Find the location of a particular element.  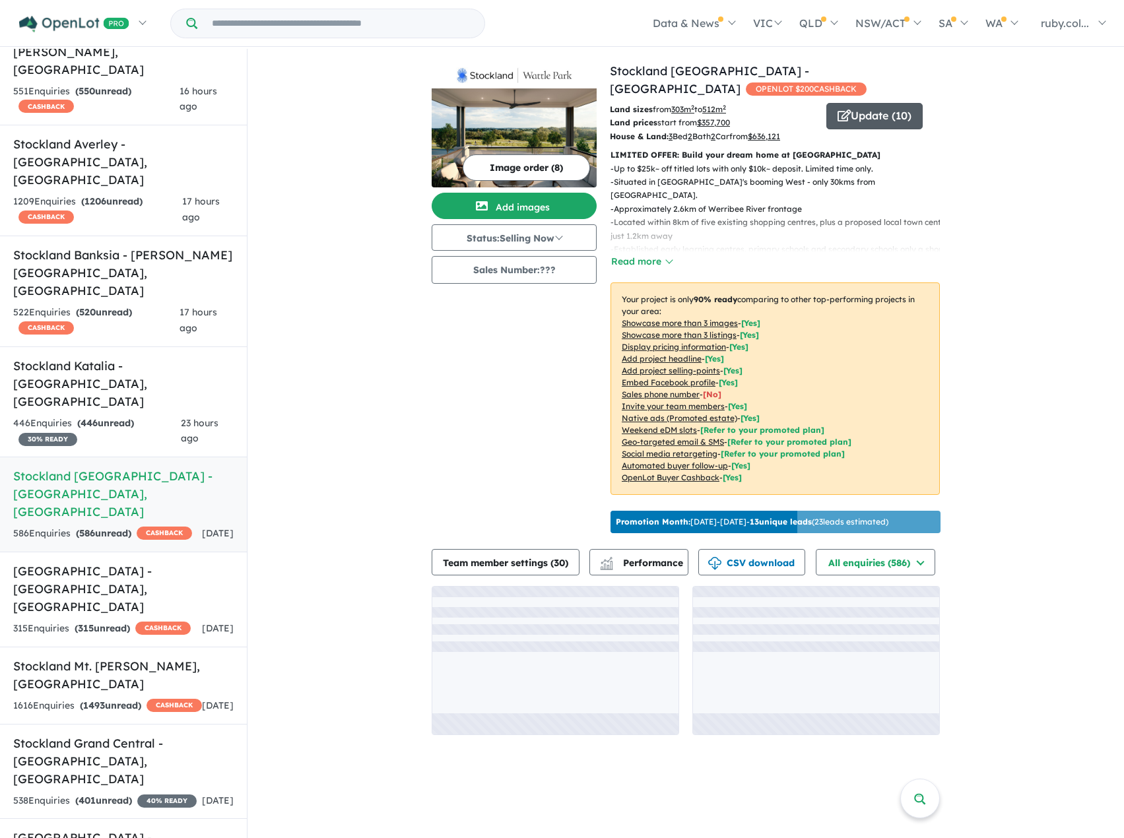

span: 446 is located at coordinates (89, 423).